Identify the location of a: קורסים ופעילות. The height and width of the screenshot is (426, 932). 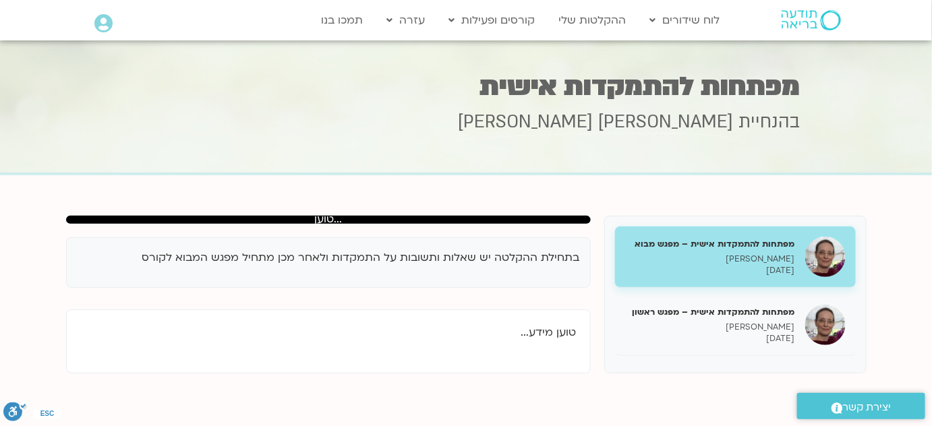
(492, 20).